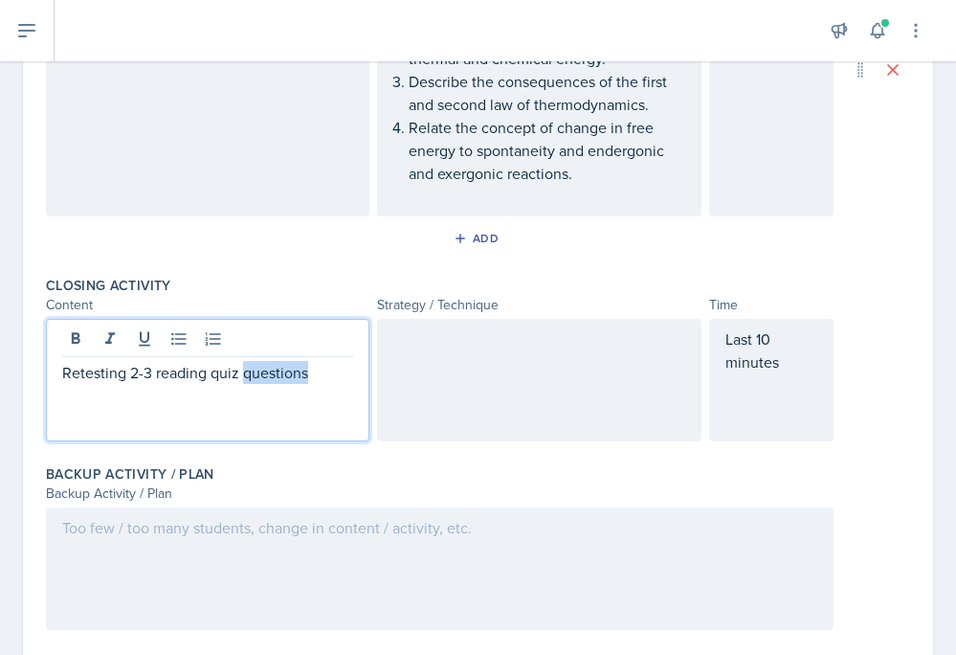  I want to click on div: Strategy / Technique, so click(539, 304).